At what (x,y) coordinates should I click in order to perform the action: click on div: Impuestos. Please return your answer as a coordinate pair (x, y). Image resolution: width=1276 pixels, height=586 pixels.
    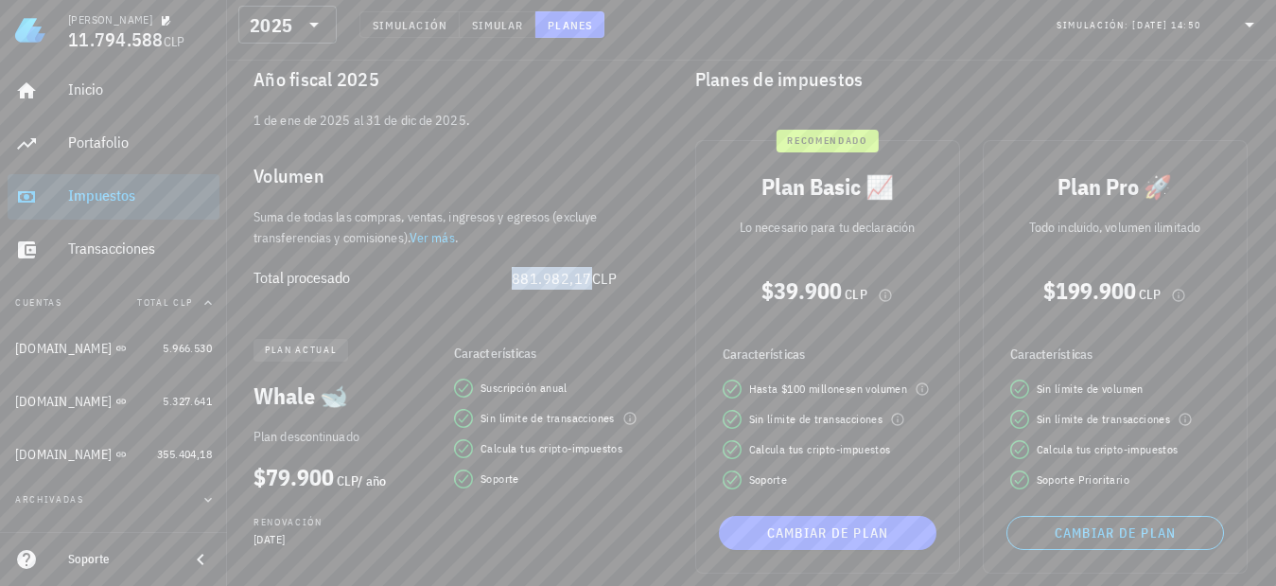
    Looking at the image, I should click on (140, 195).